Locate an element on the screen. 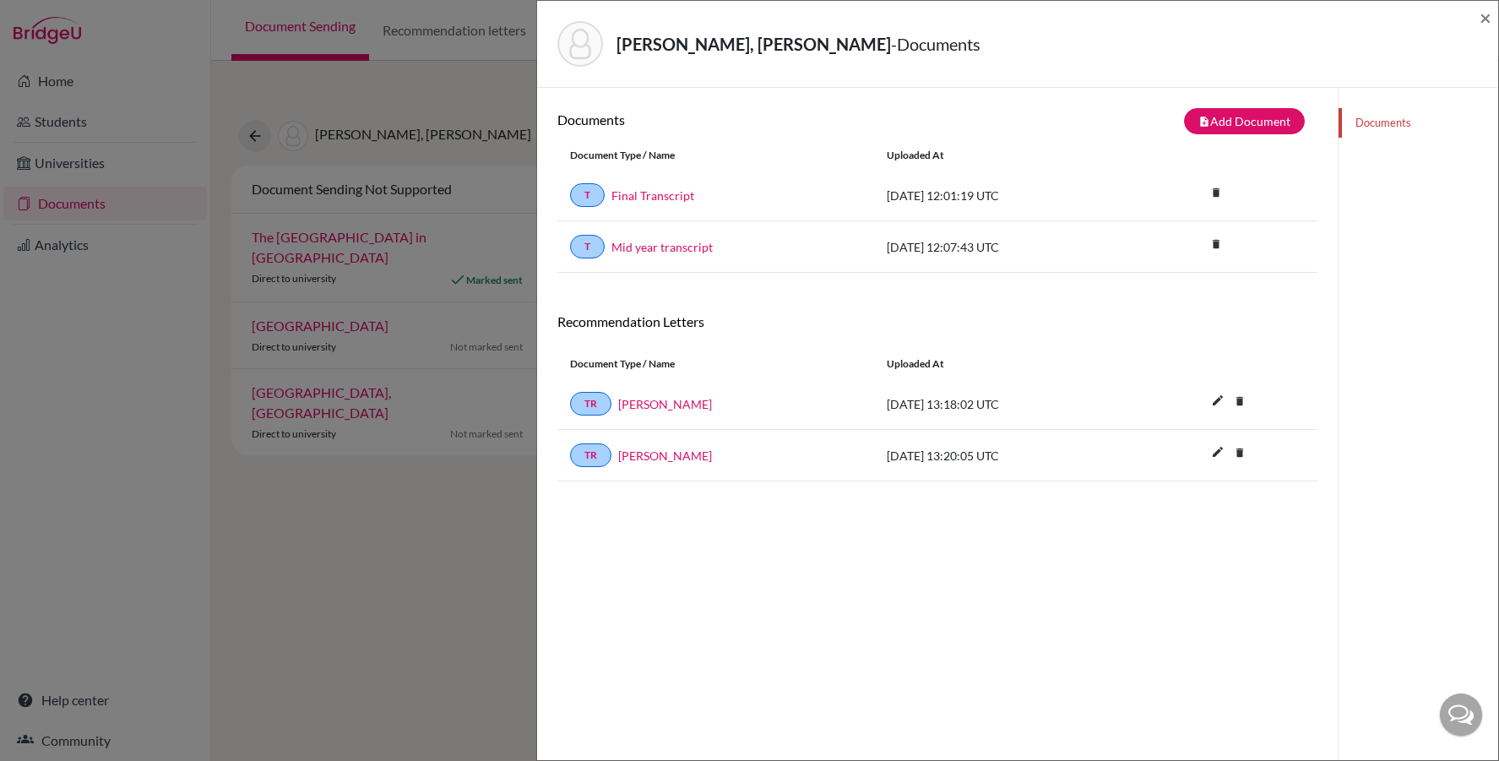  a: Final Transcript is located at coordinates (653, 195).